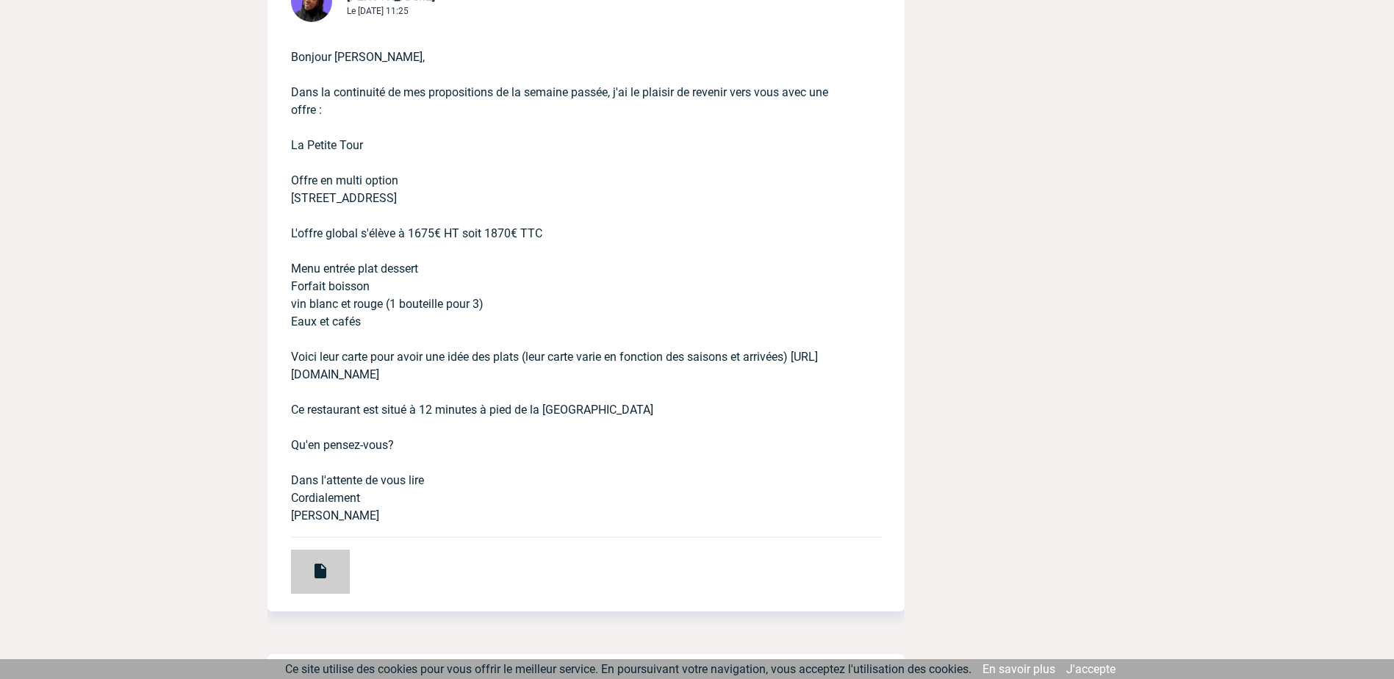 The width and height of the screenshot is (1394, 679). Describe the element at coordinates (309, 564) in the screenshot. I see `a: IME La Petite Tour V2.pdf` at that location.